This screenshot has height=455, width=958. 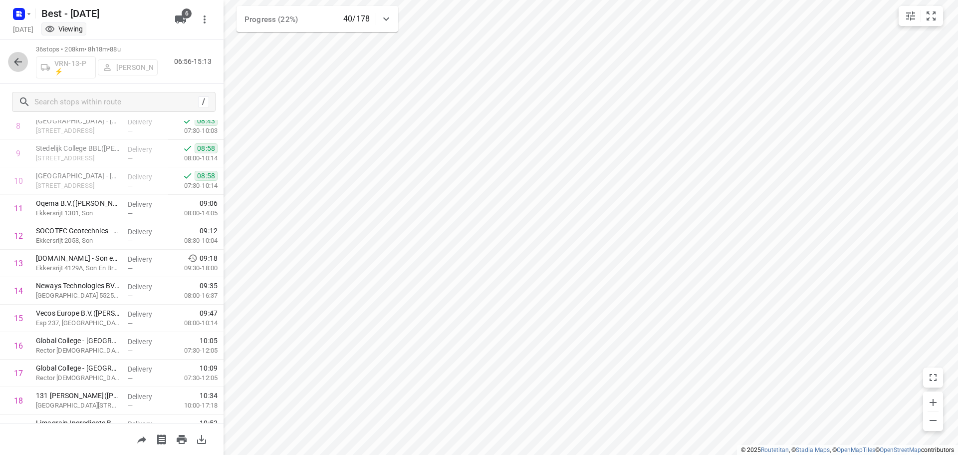 I want to click on span: 10:52, so click(x=209, y=423).